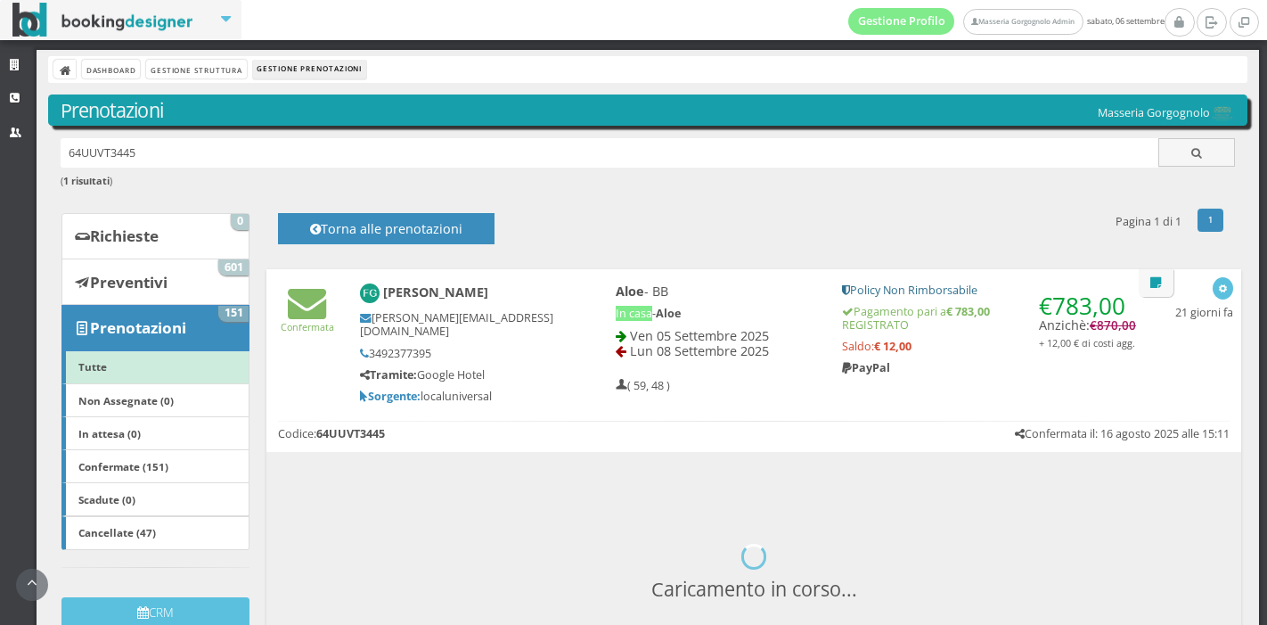 The image size is (1267, 625). I want to click on h5: Pagina 1 di 1, so click(1149, 221).